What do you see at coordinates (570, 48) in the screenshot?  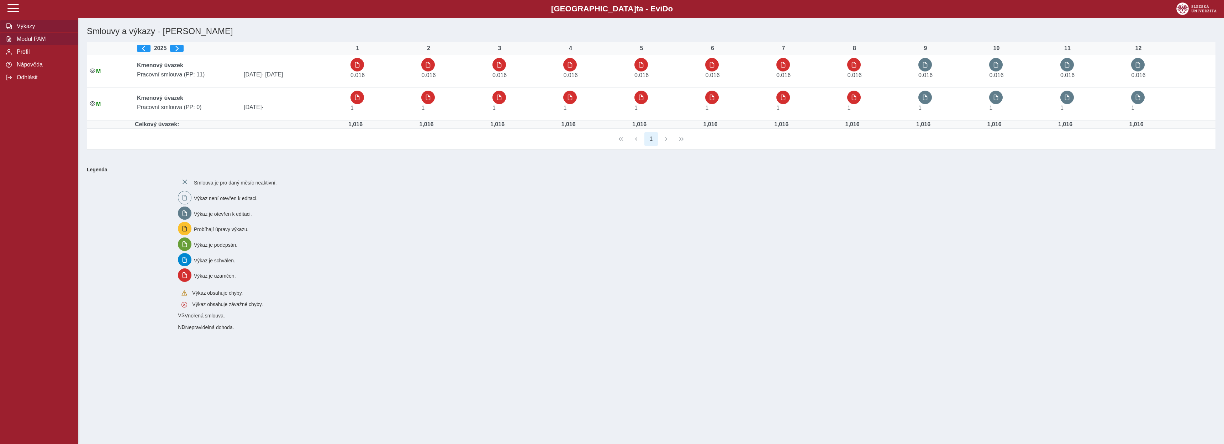 I see `div: 4` at bounding box center [570, 48].